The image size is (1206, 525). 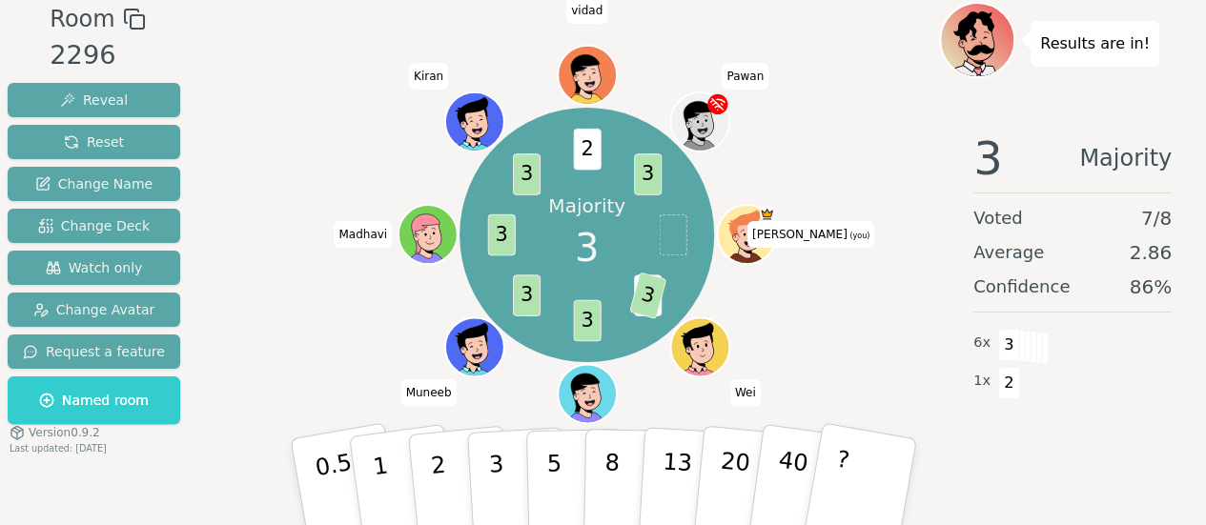 I want to click on button: Click to change your avatar, so click(x=747, y=235).